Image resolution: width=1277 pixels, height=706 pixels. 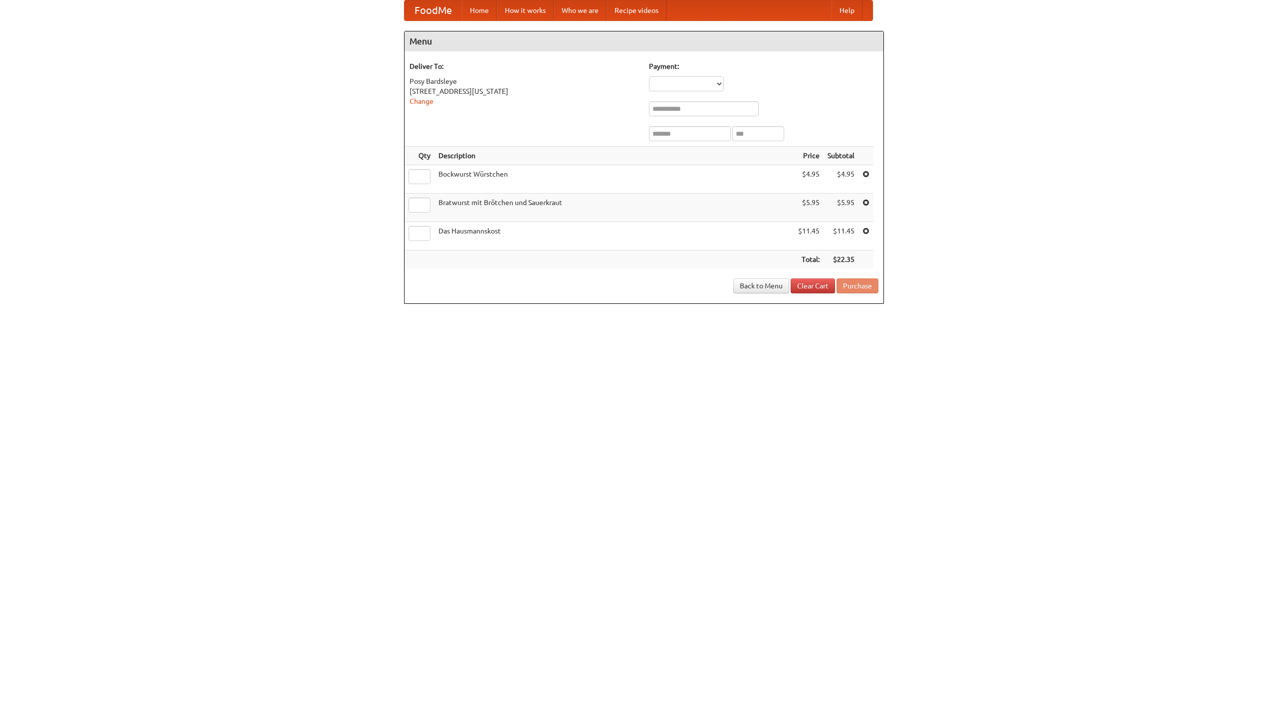 I want to click on a: FoodMe, so click(x=433, y=10).